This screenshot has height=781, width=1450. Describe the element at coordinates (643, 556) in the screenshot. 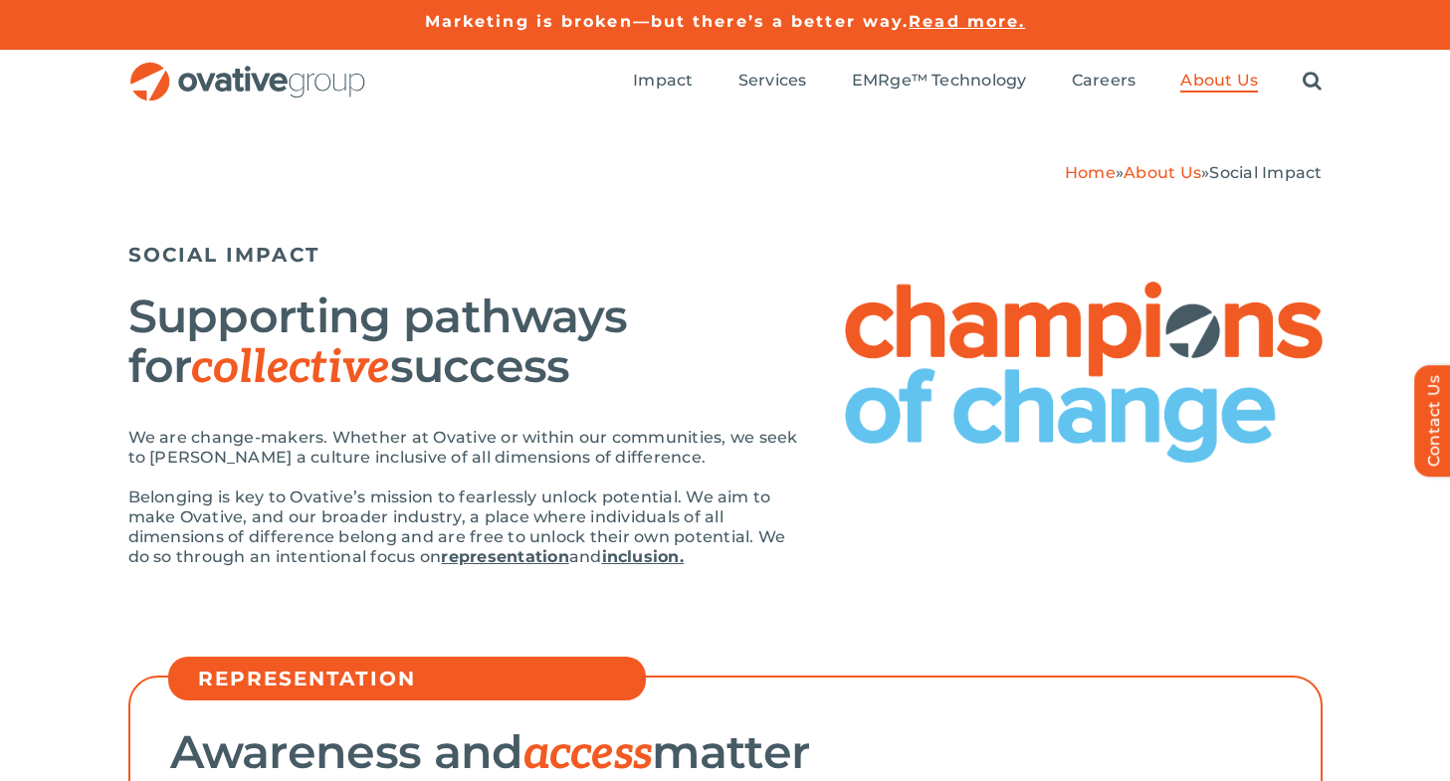

I see `a: inclusion.` at that location.